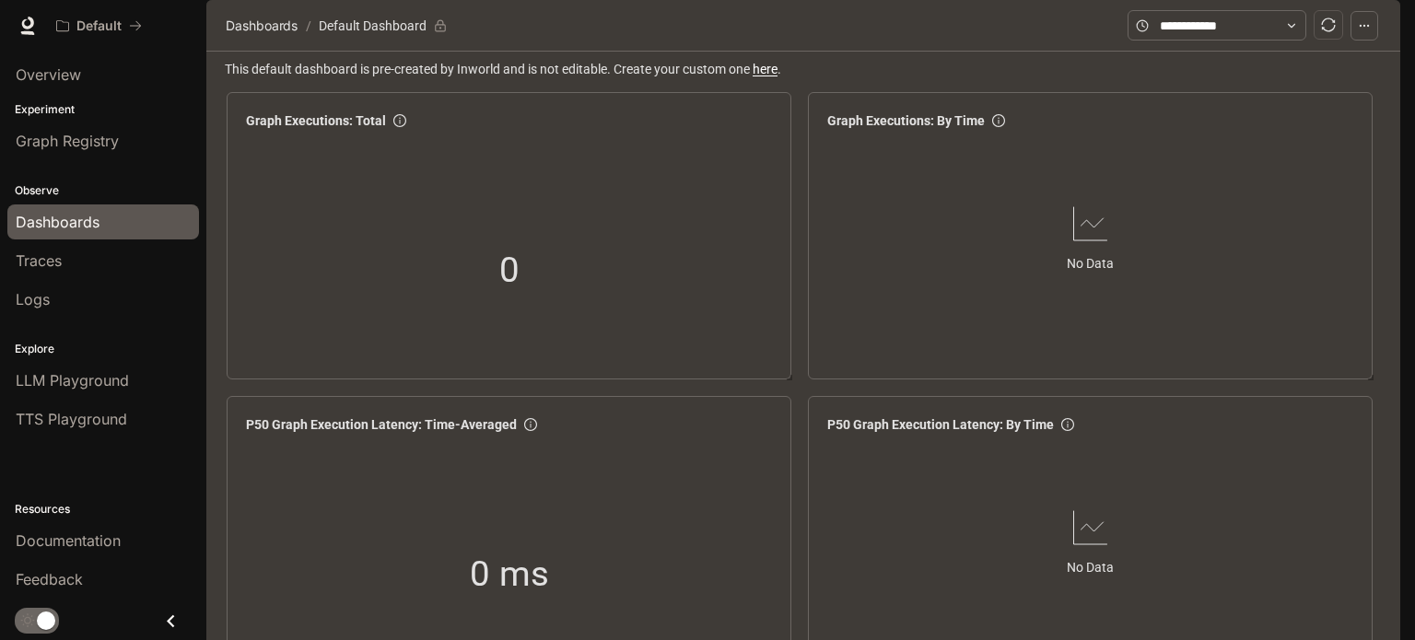 This screenshot has height=640, width=1415. I want to click on span: Graph Executions: By Time, so click(905, 121).